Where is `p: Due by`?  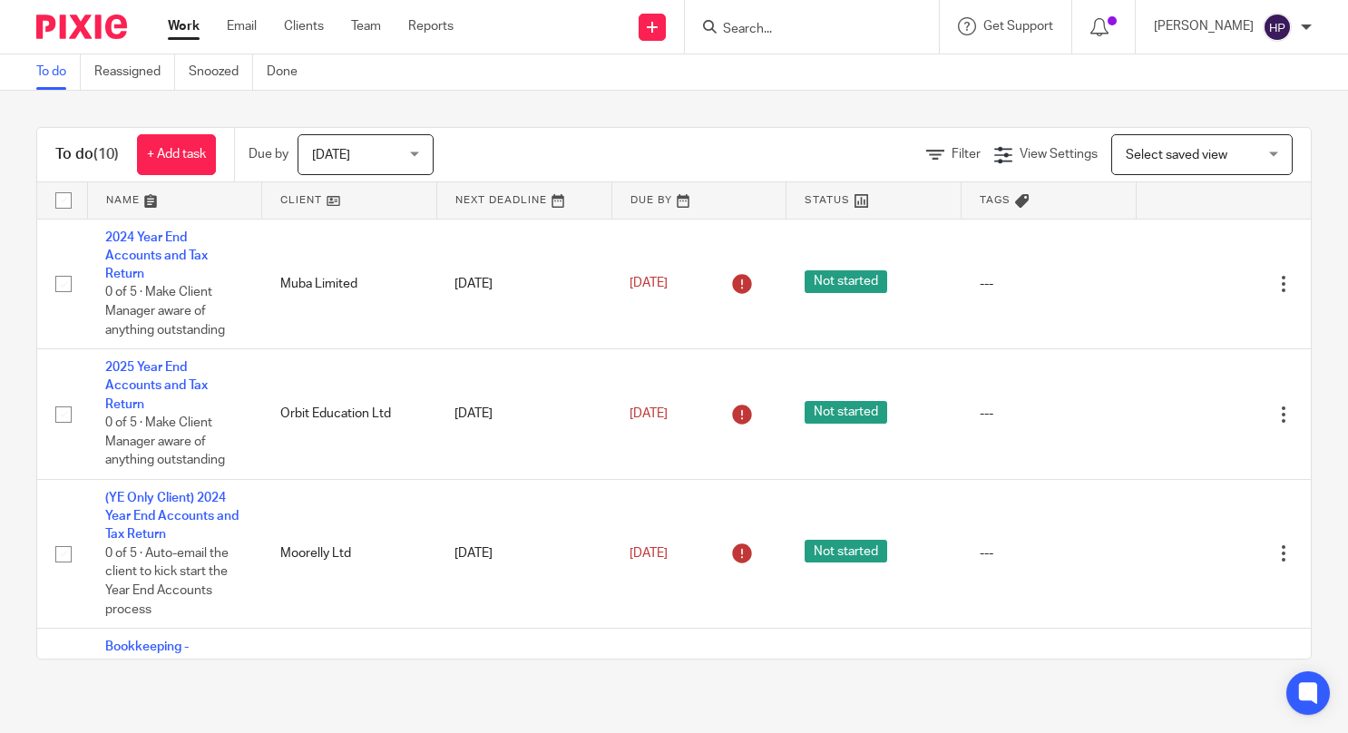 p: Due by is located at coordinates (269, 154).